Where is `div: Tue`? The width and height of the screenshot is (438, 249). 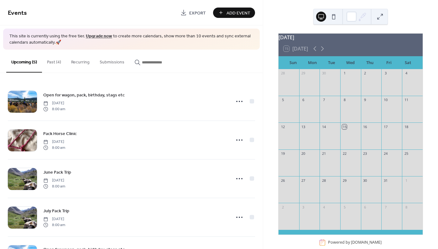 div: Tue is located at coordinates (331, 63).